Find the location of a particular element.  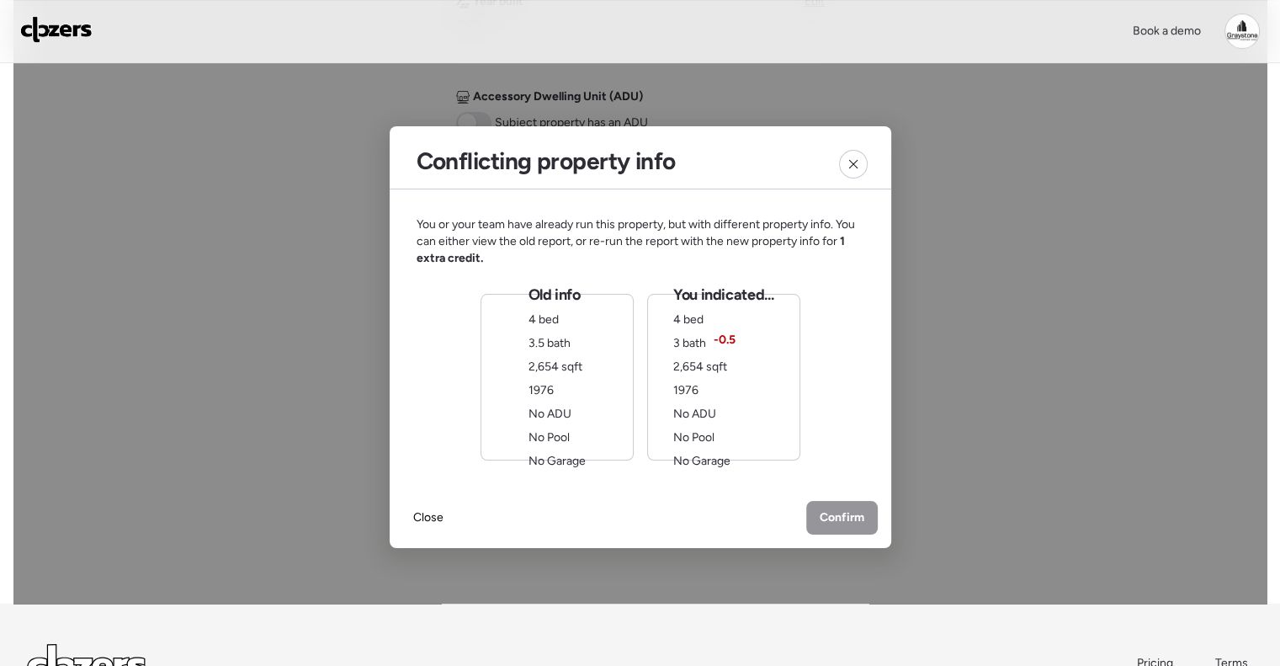

span: 3.5 bath is located at coordinates (549, 342).